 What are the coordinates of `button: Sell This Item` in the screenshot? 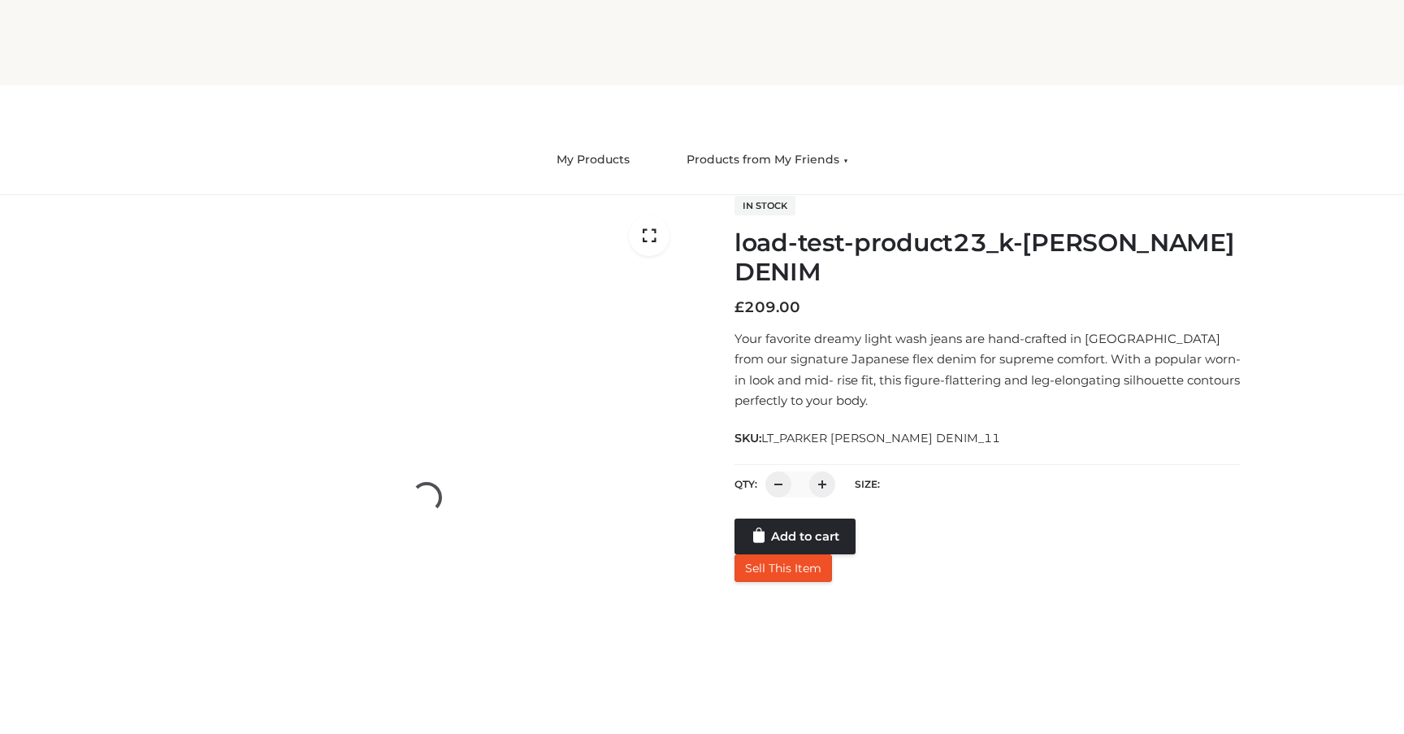 It's located at (783, 568).